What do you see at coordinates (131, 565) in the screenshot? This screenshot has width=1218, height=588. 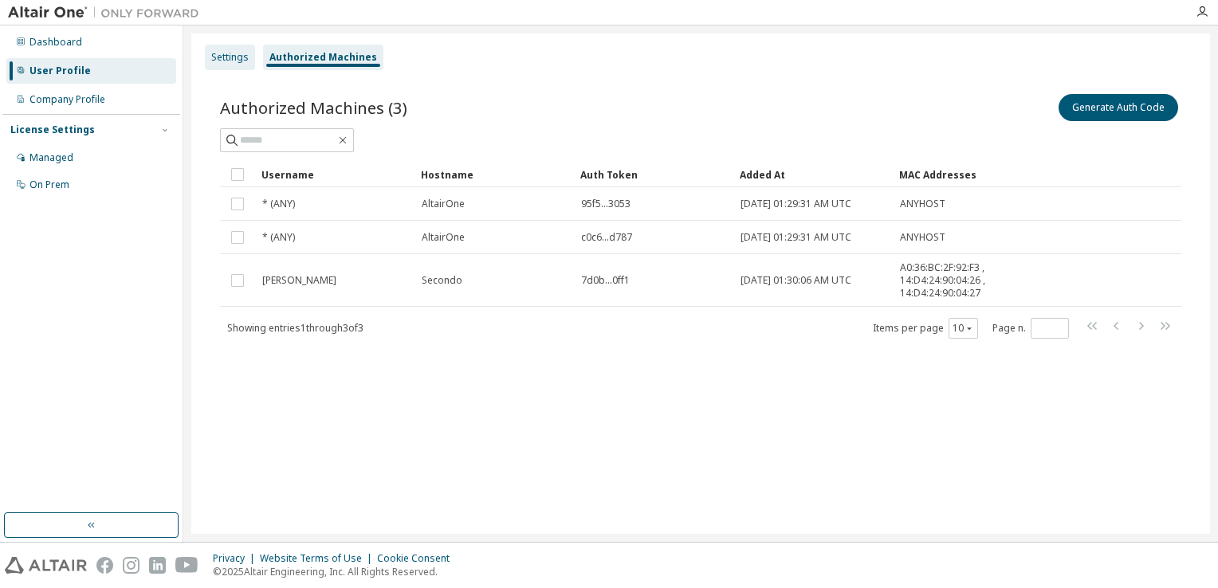 I see `img: instagram.svg` at bounding box center [131, 565].